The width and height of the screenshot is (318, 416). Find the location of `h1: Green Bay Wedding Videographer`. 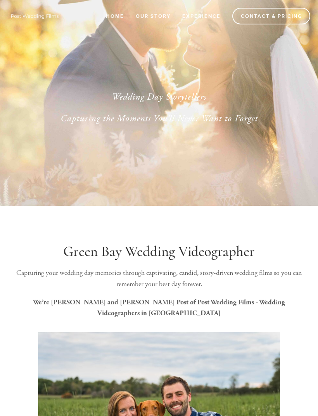

h1: Green Bay Wedding Videographer is located at coordinates (159, 252).